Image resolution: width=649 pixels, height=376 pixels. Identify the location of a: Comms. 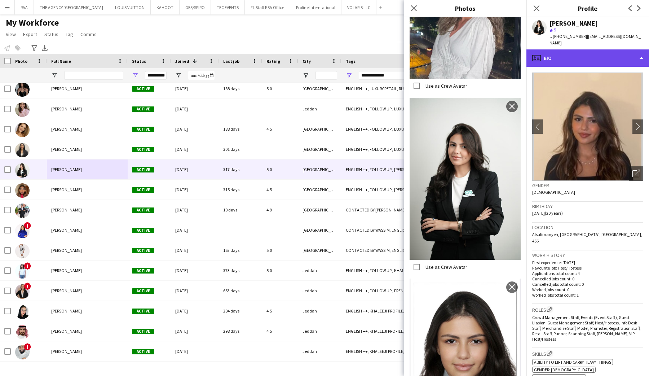
(88, 34).